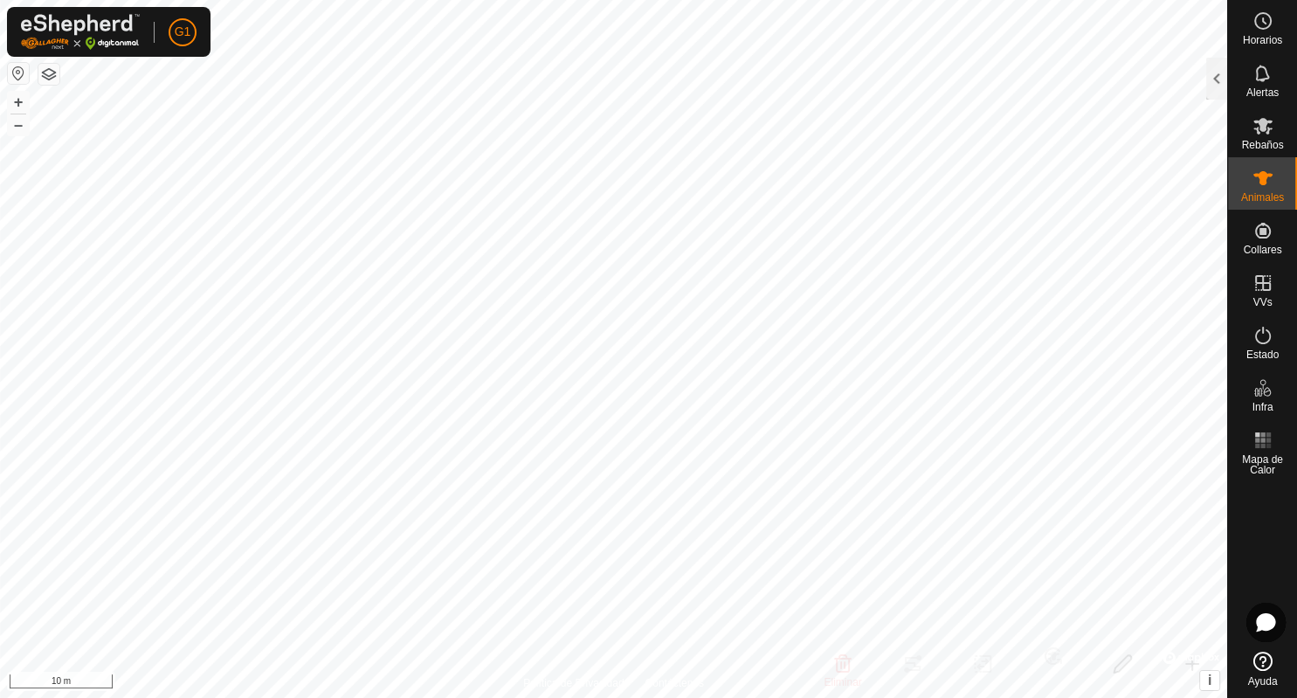 Image resolution: width=1297 pixels, height=698 pixels. I want to click on img: Logo Gallagher, so click(80, 31).